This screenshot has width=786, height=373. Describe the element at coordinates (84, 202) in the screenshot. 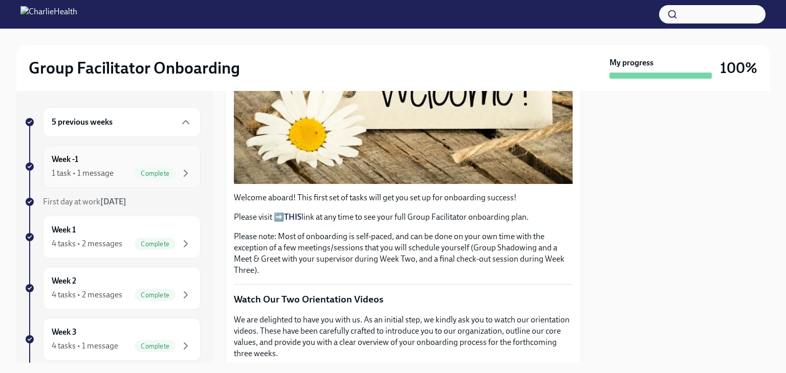

I see `span: First day at work` at that location.